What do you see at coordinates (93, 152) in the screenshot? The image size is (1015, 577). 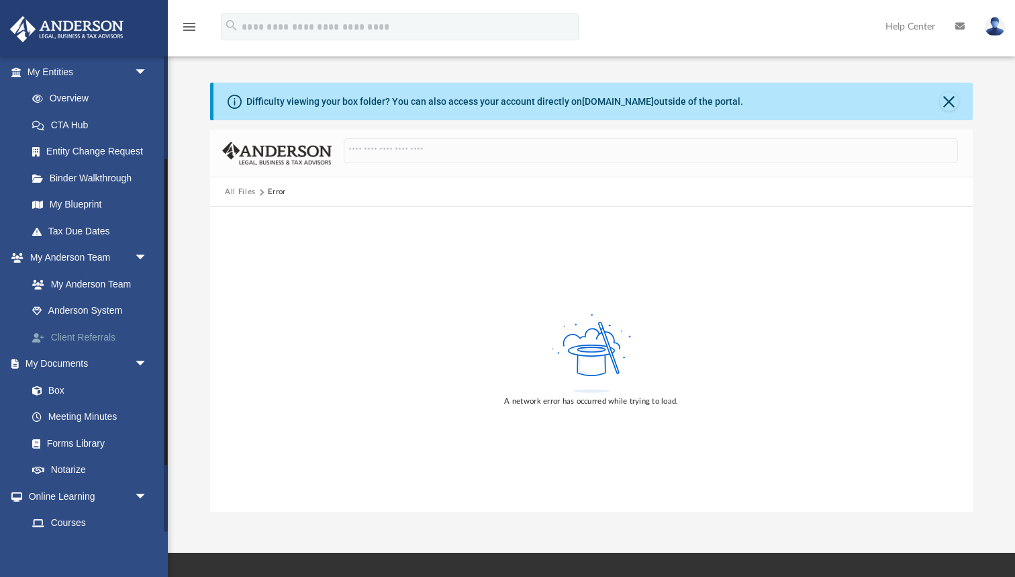 I see `a: Entity Change Request` at bounding box center [93, 152].